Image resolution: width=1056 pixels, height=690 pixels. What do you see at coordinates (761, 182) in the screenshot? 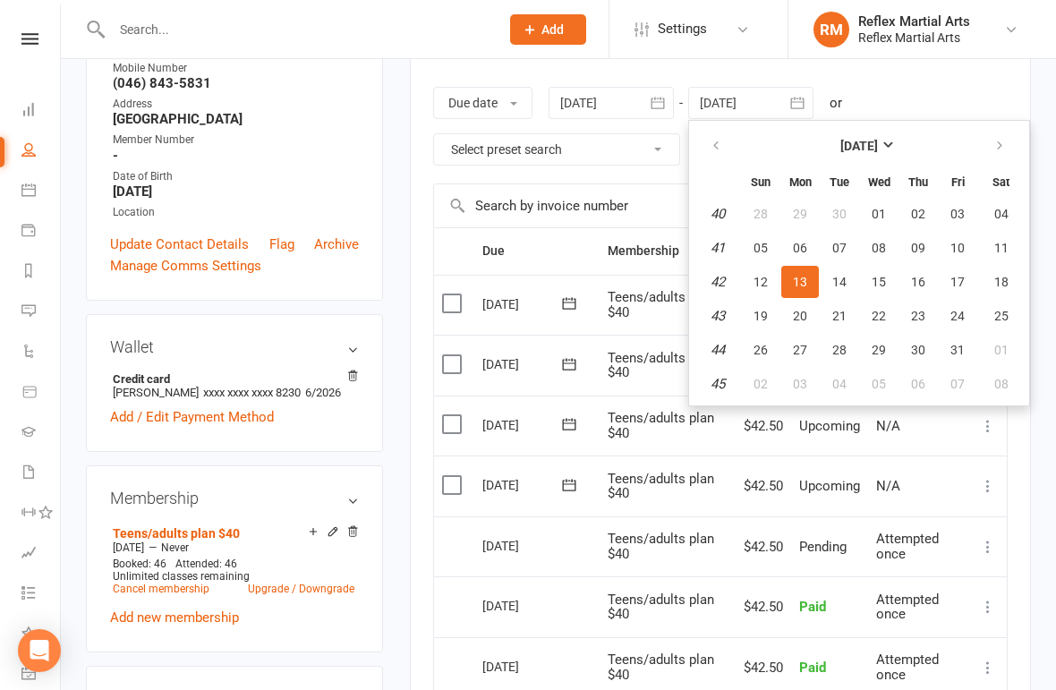
I see `small: Sunday` at bounding box center [761, 182].